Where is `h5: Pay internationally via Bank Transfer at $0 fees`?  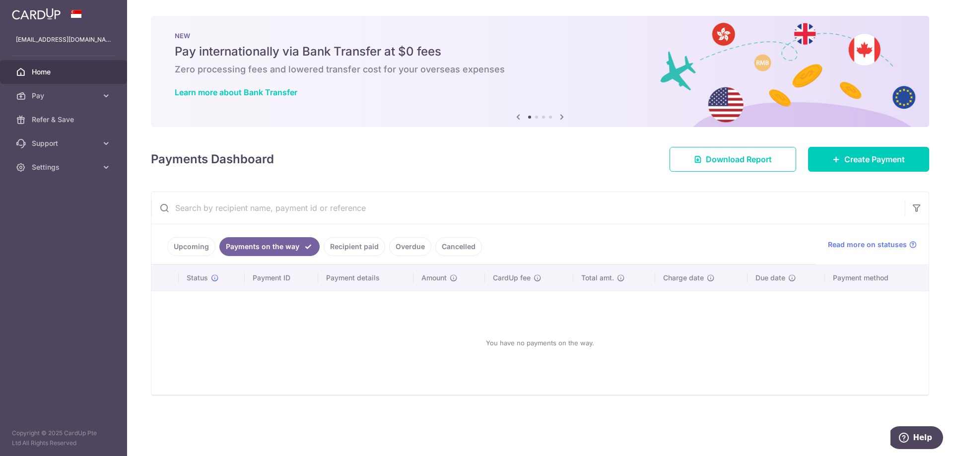 h5: Pay internationally via Bank Transfer at $0 fees is located at coordinates (540, 52).